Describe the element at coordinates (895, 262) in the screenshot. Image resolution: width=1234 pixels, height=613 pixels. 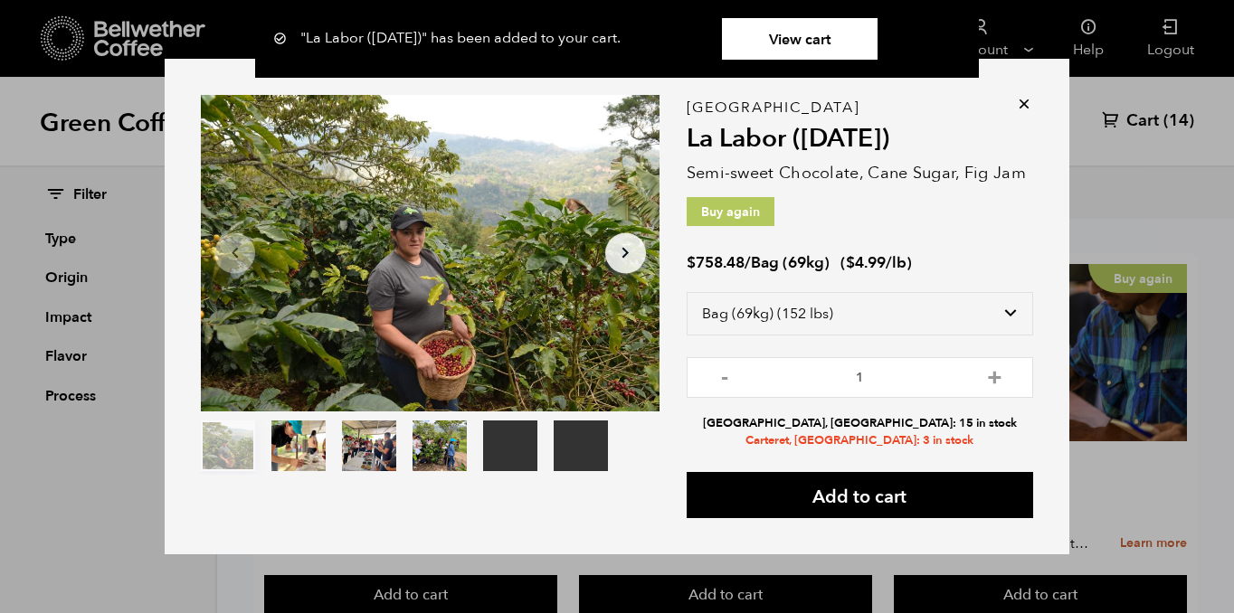
I see `span: /lb` at that location.